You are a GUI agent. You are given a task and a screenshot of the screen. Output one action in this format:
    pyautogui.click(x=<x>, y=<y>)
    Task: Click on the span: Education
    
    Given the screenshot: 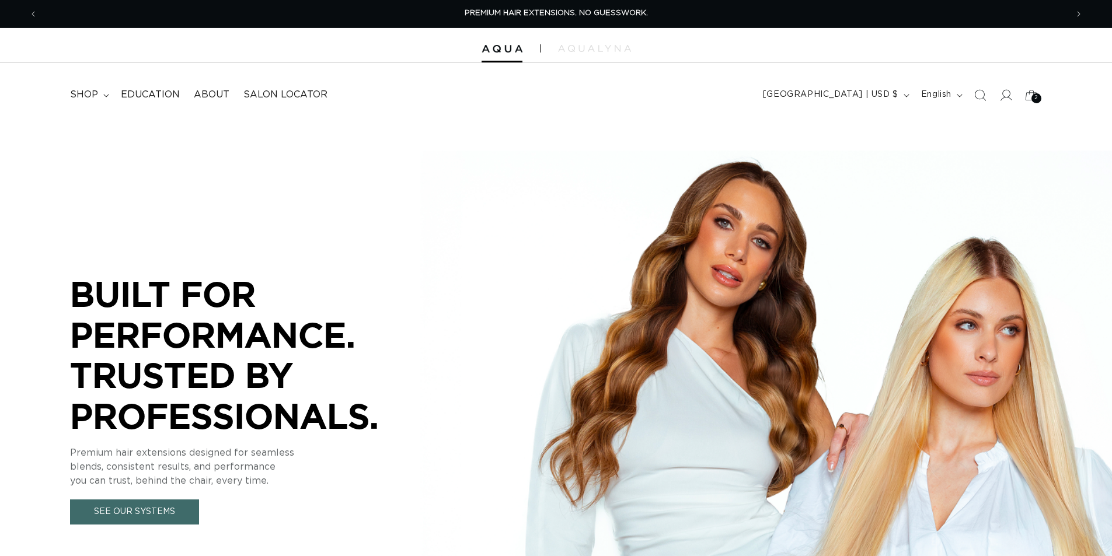 What is the action you would take?
    pyautogui.click(x=150, y=95)
    